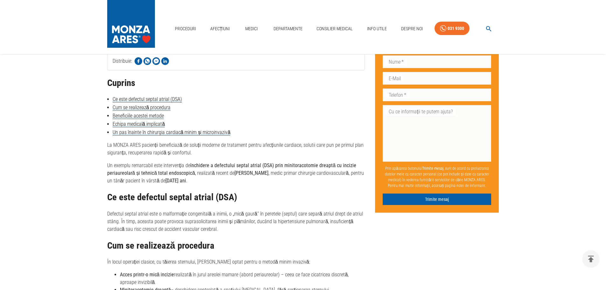 The height and width of the screenshot is (290, 606). What do you see at coordinates (437, 177) in the screenshot?
I see `p: Prin apăsarea butonului , sunt de acord cu prelucrarea datelor mele cu caracter personal (ce pot ...` at bounding box center [437, 177].